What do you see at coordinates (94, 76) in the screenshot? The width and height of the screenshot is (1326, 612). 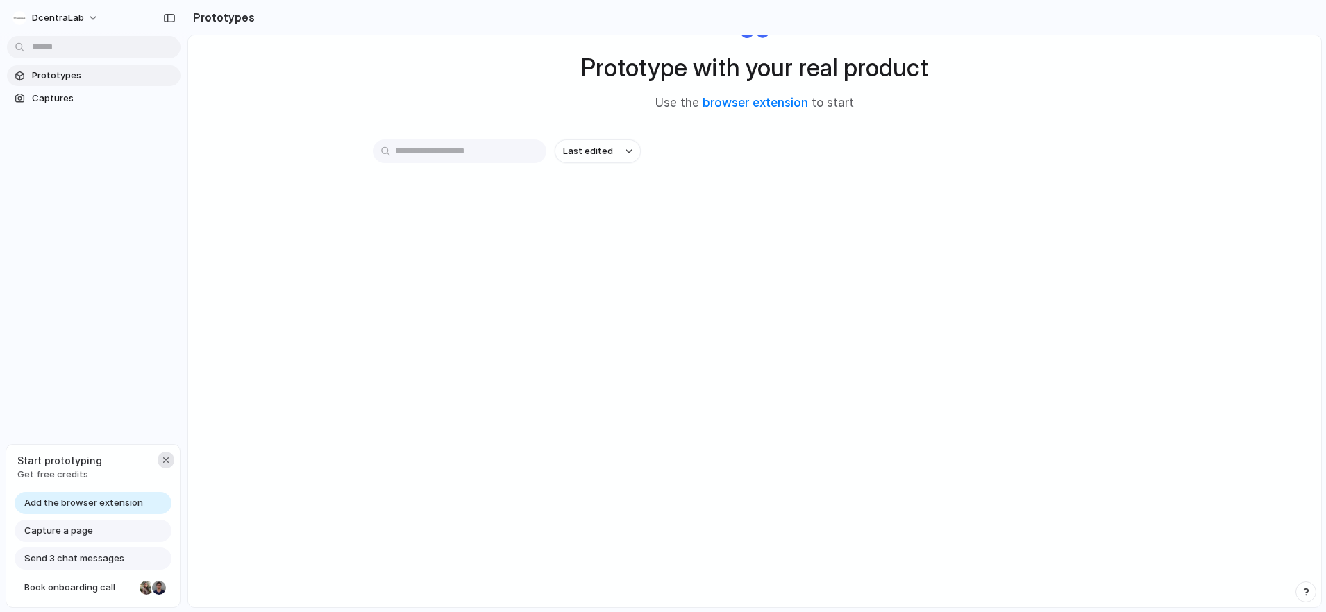 I see `a: Prototypes` at bounding box center [94, 76].